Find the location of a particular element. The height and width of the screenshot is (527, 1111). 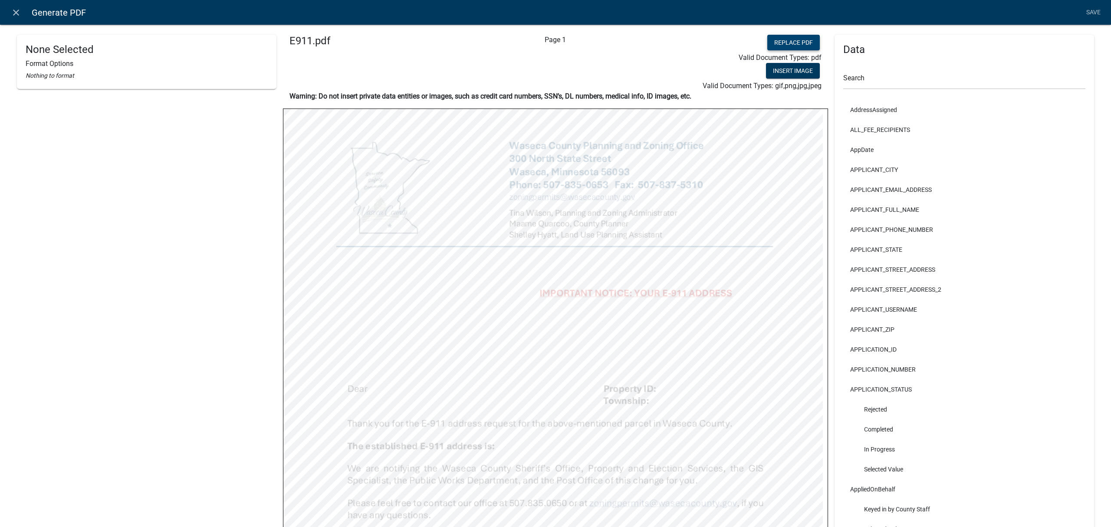

li: APPLICATION_ID is located at coordinates (964, 349).